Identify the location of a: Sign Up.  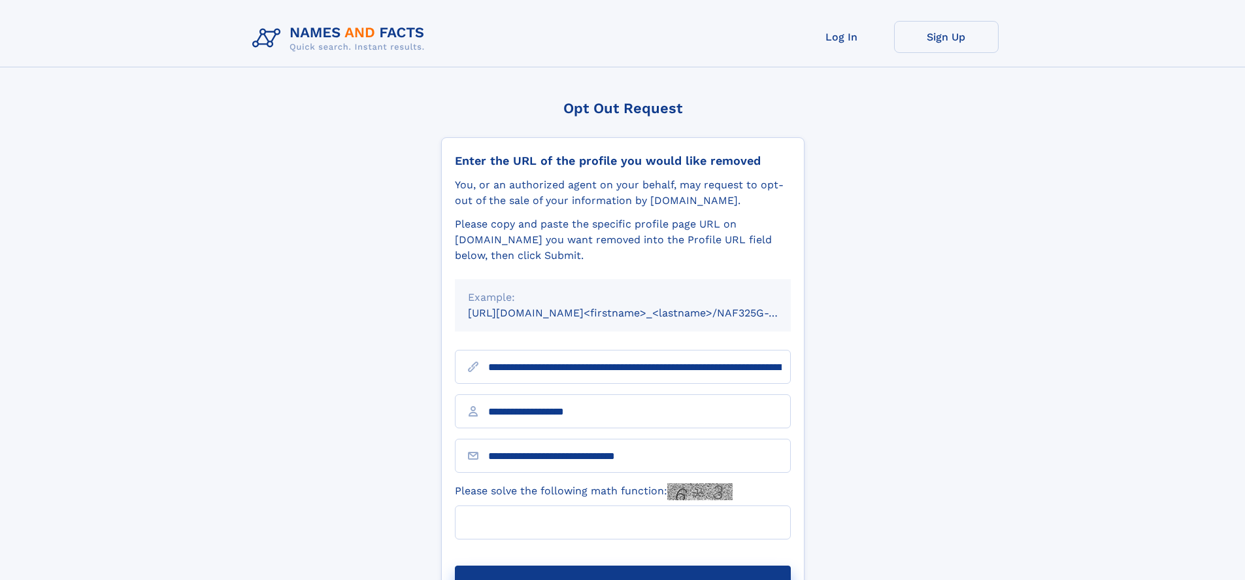
(946, 37).